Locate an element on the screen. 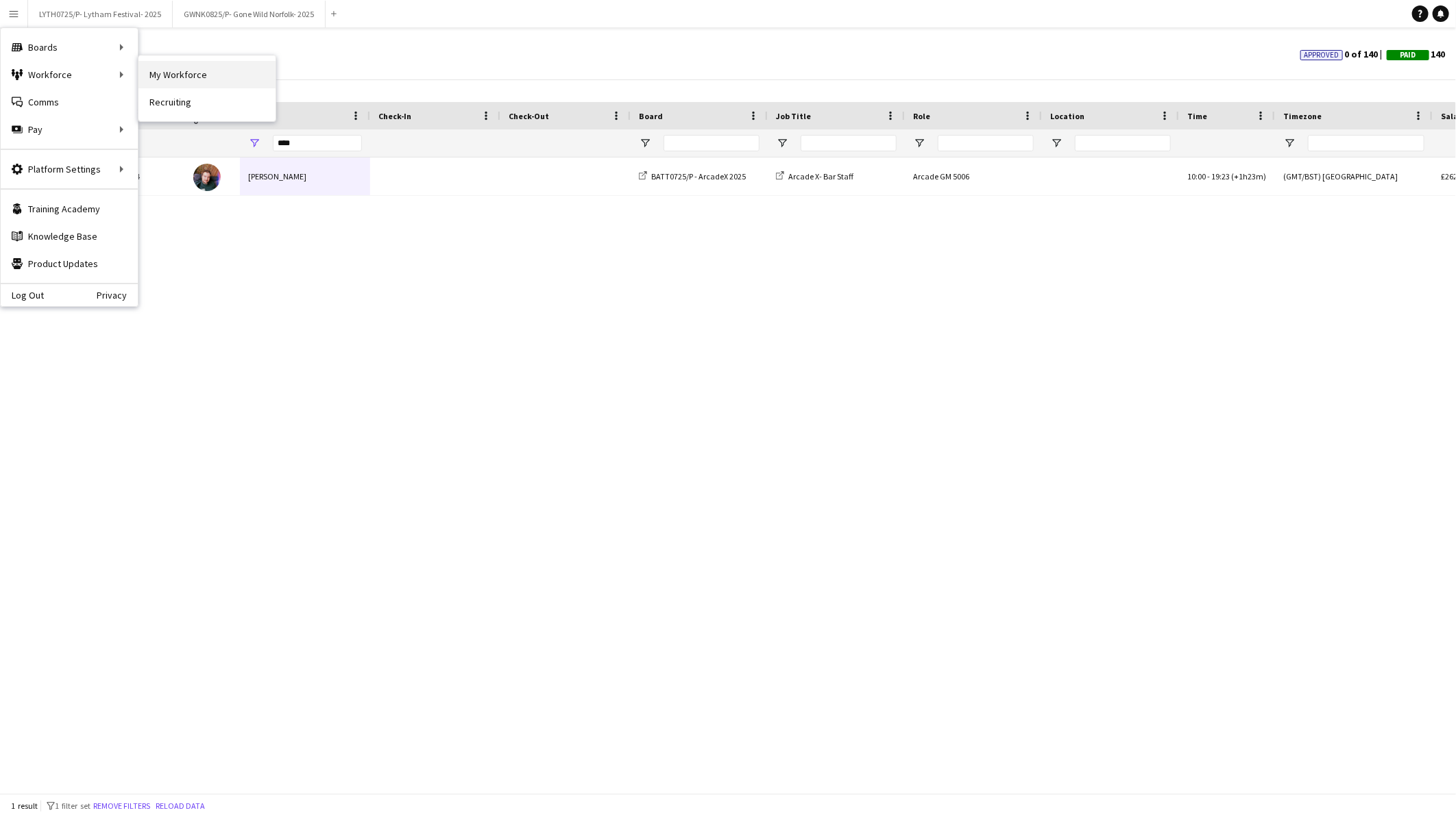  div: Arcade GM 5006 is located at coordinates (973, 177).